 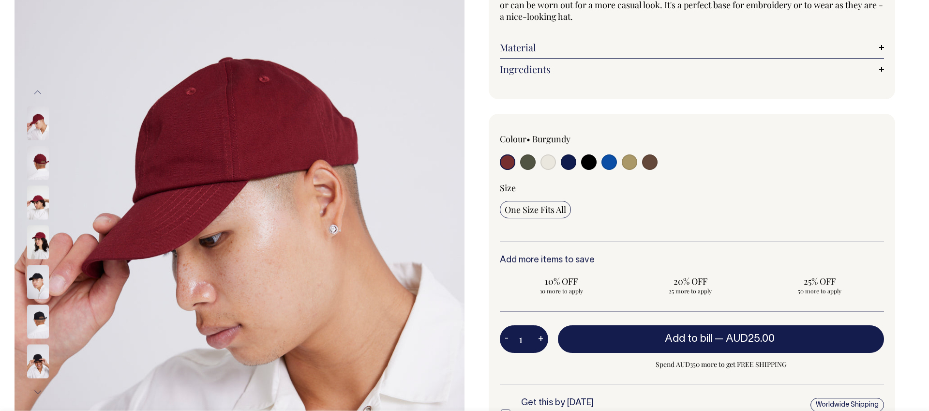 I want to click on input: 10% OFF 10 more to apply, so click(x=561, y=285).